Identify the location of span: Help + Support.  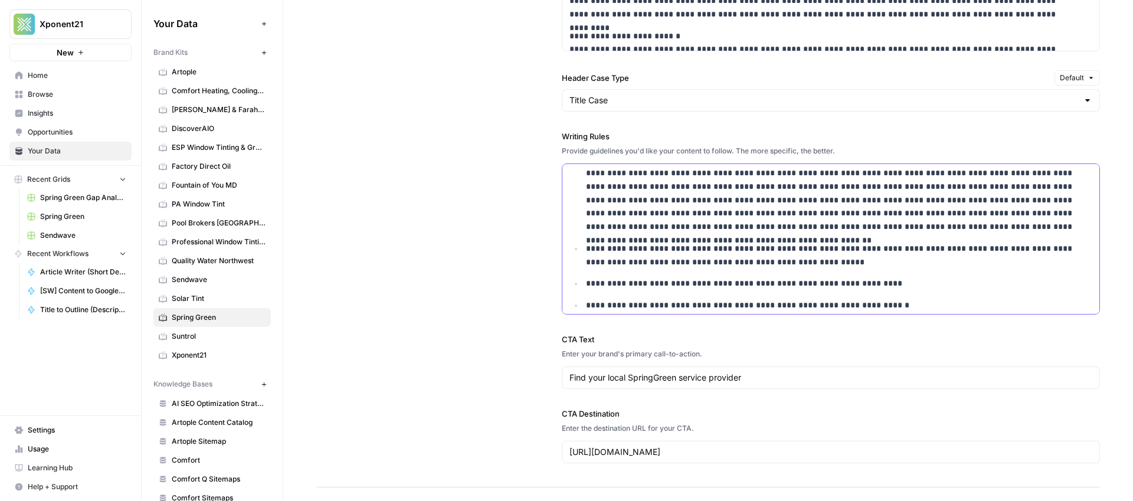
(77, 487).